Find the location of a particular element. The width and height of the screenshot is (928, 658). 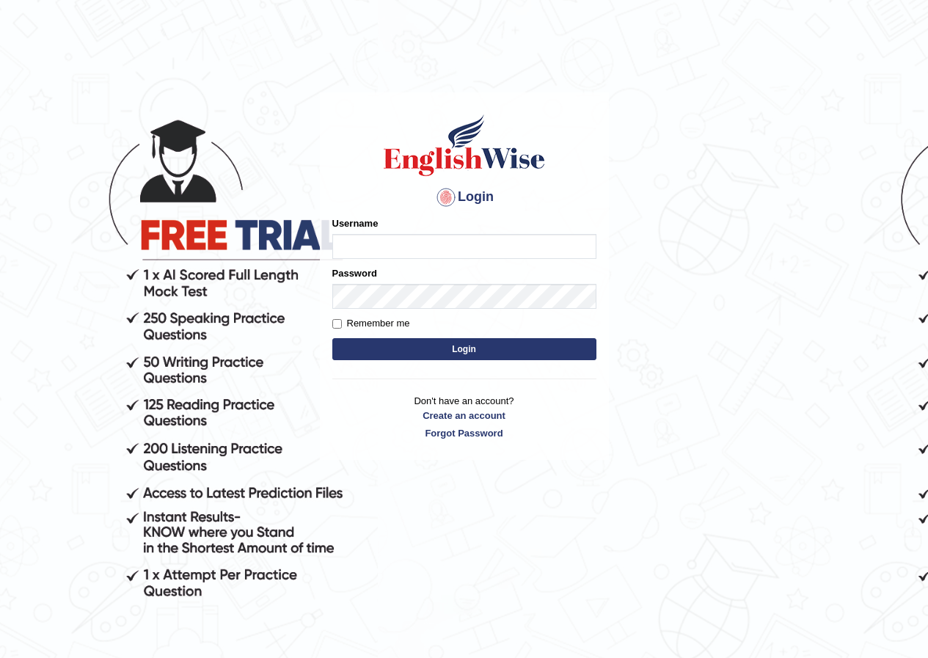

label: Username is located at coordinates (355, 223).